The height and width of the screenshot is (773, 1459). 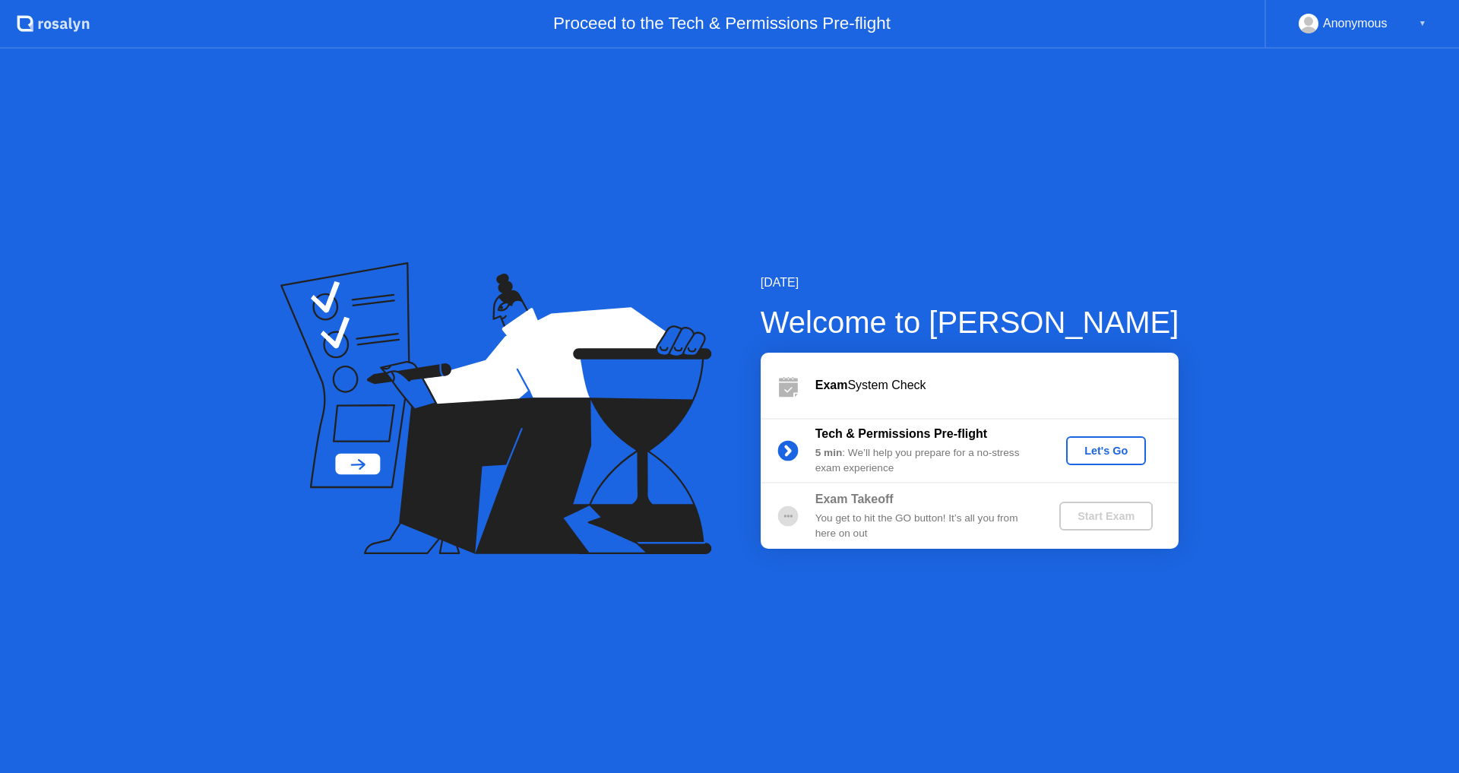 What do you see at coordinates (831, 384) in the screenshot?
I see `b: Exam` at bounding box center [831, 384].